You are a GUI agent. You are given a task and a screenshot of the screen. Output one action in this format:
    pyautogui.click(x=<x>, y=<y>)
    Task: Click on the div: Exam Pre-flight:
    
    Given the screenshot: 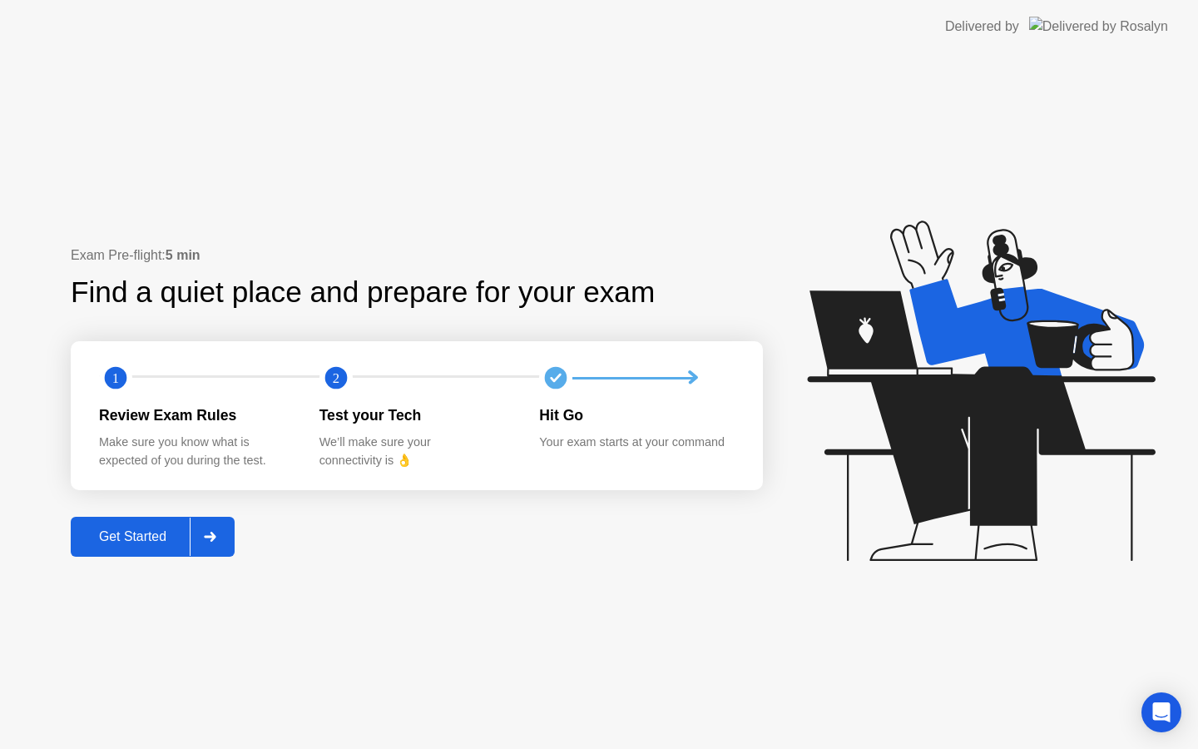 What is the action you would take?
    pyautogui.click(x=417, y=256)
    